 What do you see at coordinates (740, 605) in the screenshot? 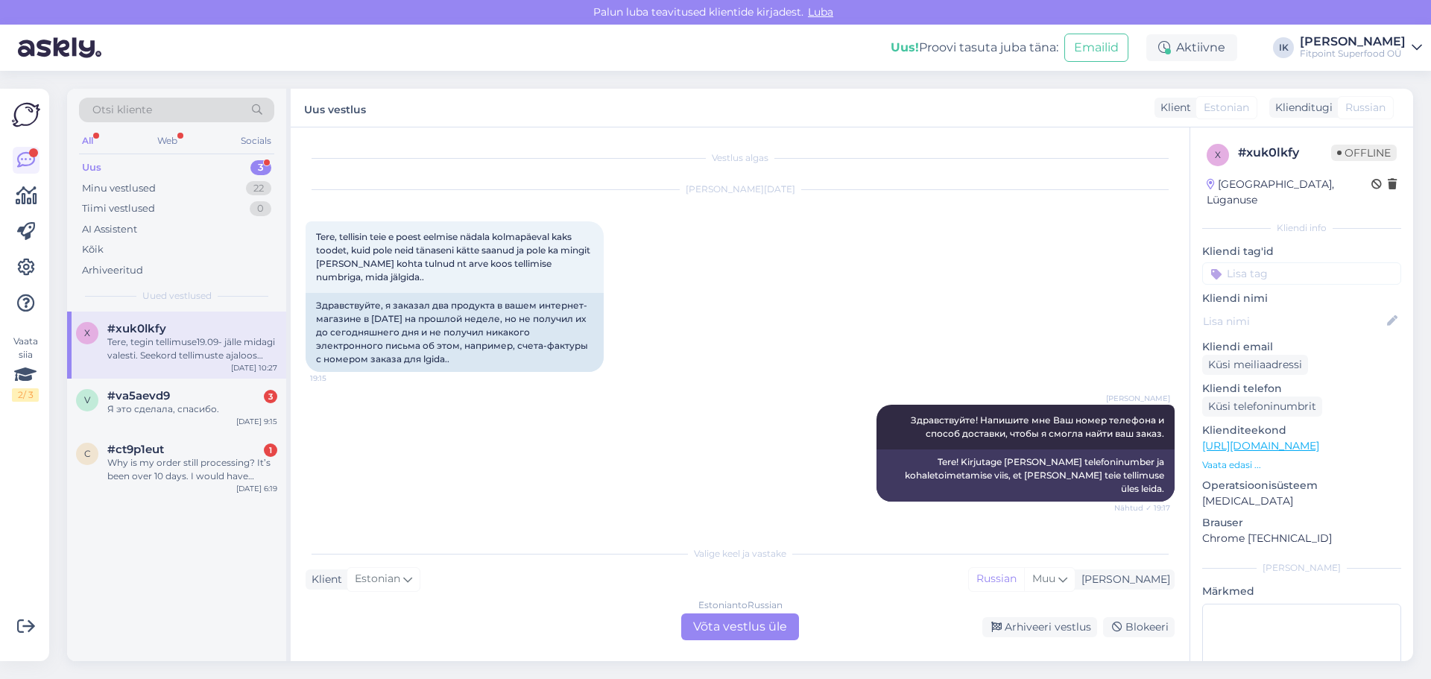
I see `div: Estonian to Russian` at bounding box center [740, 605].